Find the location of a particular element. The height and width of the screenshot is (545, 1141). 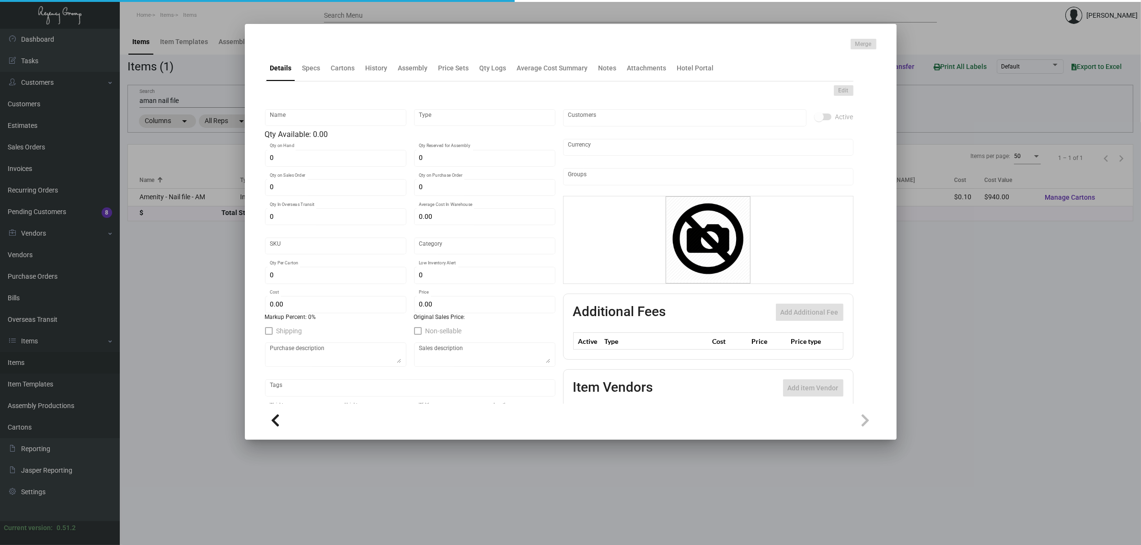

div: Attachments is located at coordinates (647, 68).